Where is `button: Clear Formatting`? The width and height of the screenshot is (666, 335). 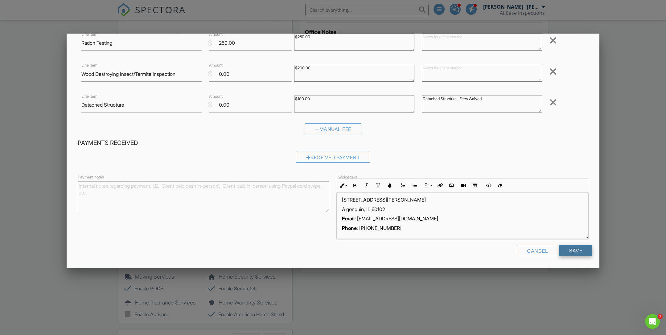
button: Clear Formatting is located at coordinates (500, 186).